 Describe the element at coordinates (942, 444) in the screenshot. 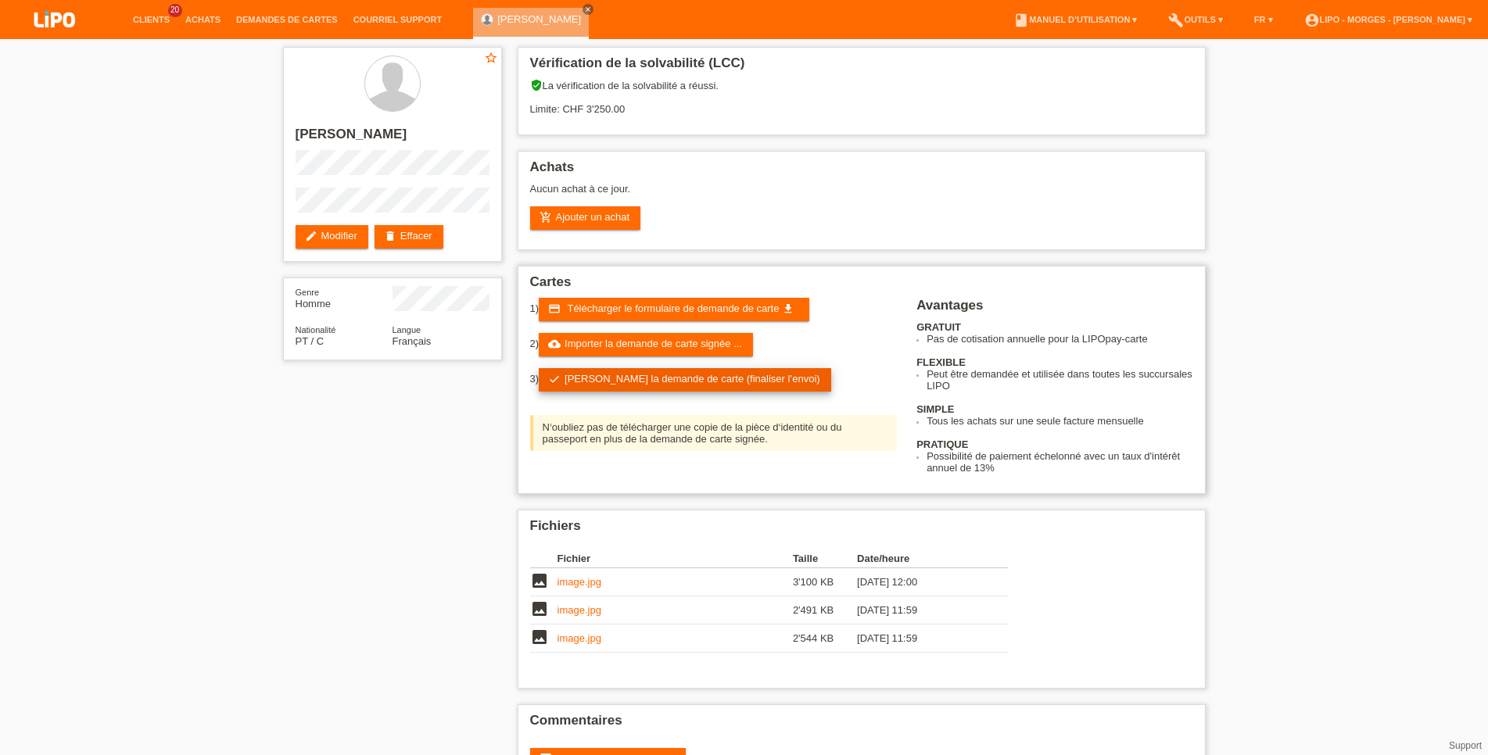

I see `b: PRATIQUE` at that location.